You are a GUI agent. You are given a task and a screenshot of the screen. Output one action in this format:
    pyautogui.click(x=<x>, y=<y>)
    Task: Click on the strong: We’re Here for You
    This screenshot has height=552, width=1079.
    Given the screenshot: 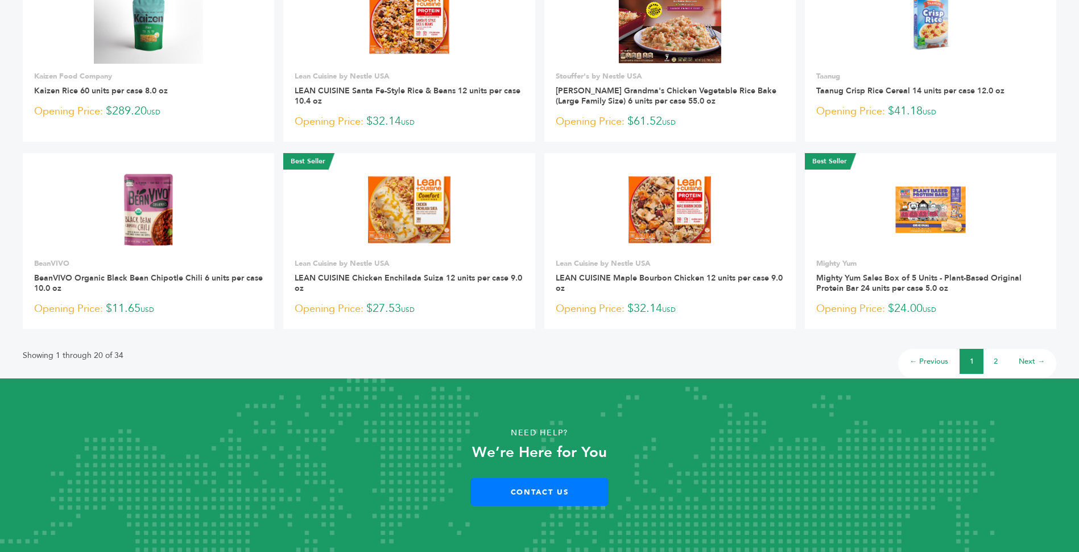 What is the action you would take?
    pyautogui.click(x=539, y=452)
    